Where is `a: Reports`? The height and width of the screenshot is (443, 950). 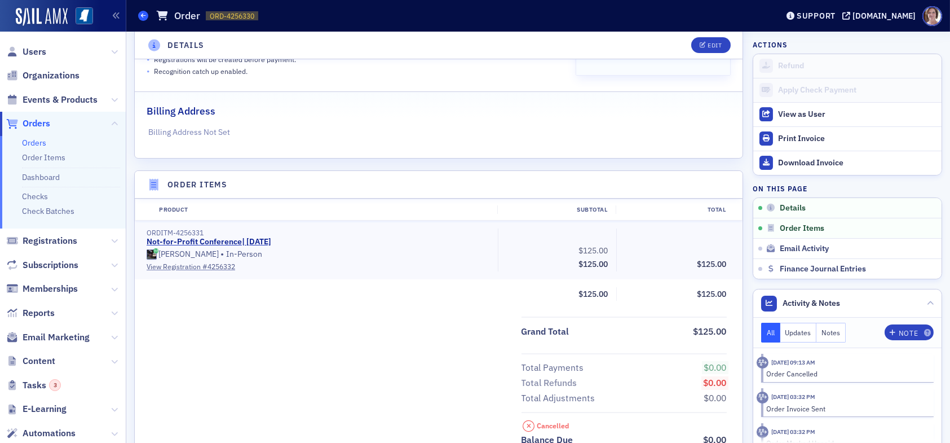
a: Reports is located at coordinates (30, 313).